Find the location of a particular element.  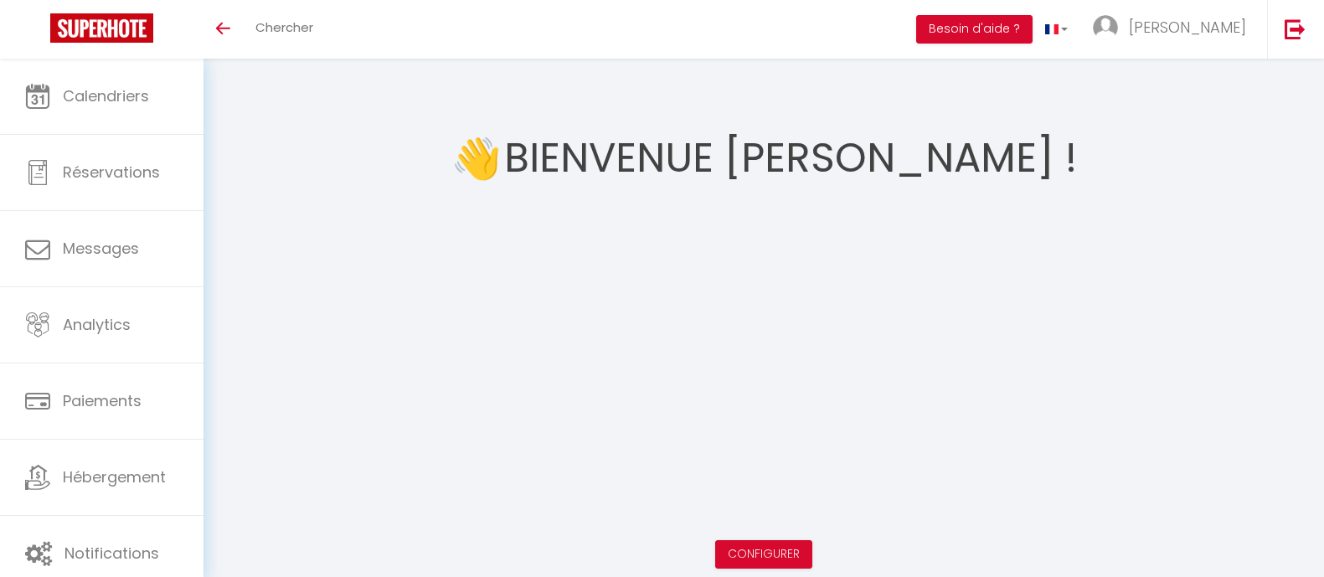

button: Configurer is located at coordinates (763, 554).